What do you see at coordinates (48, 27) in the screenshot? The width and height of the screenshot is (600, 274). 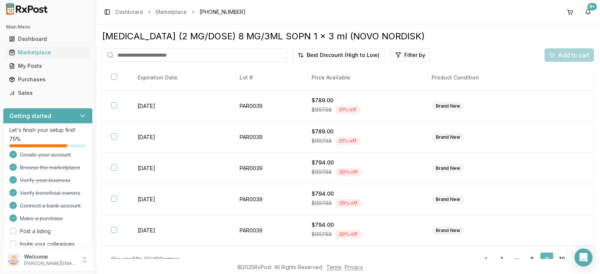 I see `h2: Main Menu` at bounding box center [48, 27].